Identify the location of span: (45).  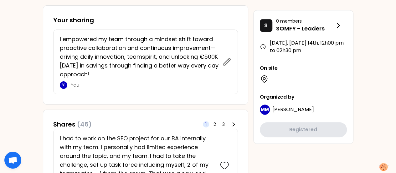
(84, 124).